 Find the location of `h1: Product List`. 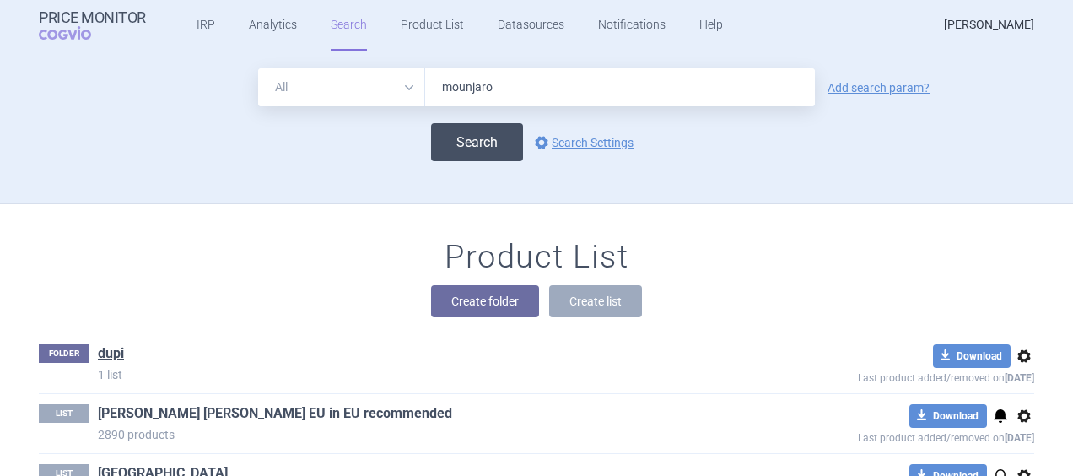

h1: Product List is located at coordinates (537, 257).